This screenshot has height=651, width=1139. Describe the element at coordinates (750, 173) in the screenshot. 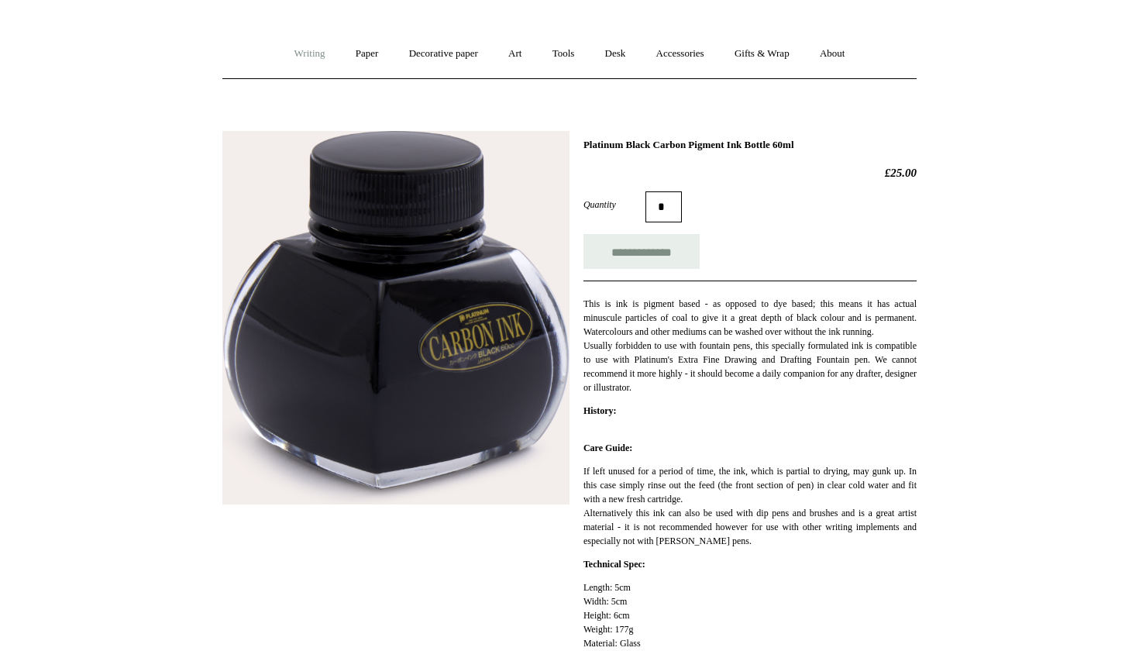

I see `h2: £25.00` at that location.